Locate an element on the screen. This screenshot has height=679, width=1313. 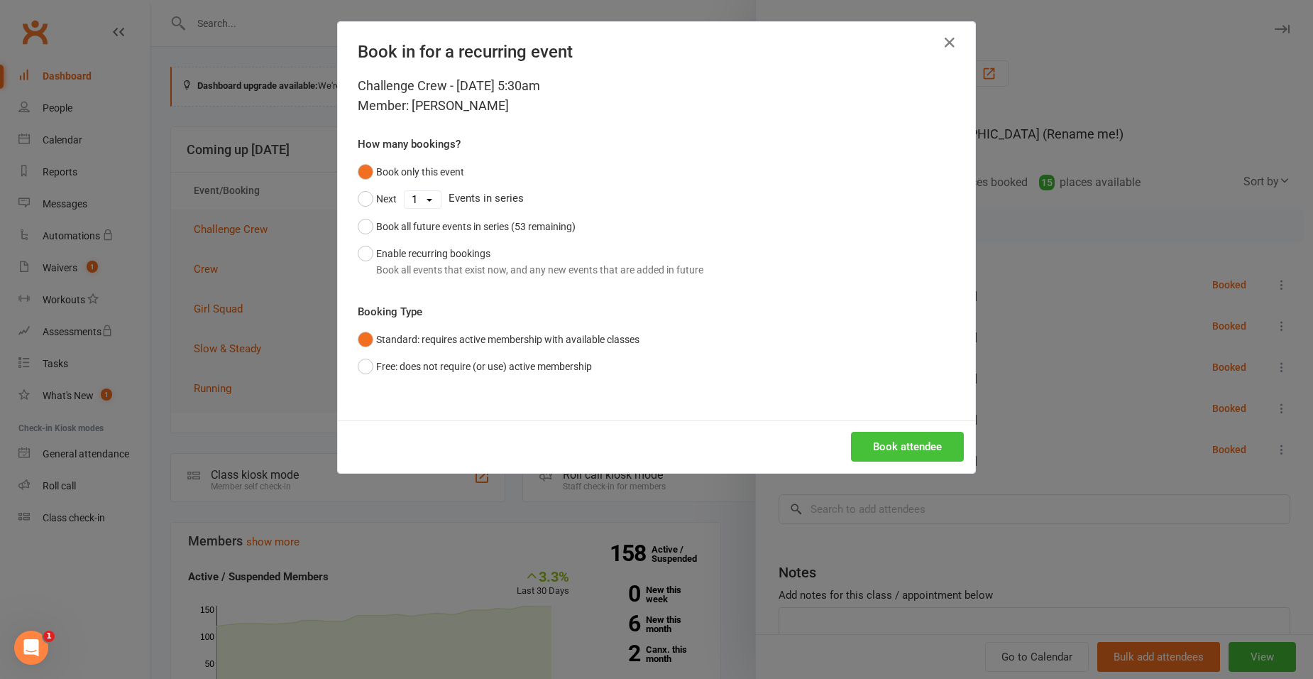
label: How many bookings? is located at coordinates (409, 144).